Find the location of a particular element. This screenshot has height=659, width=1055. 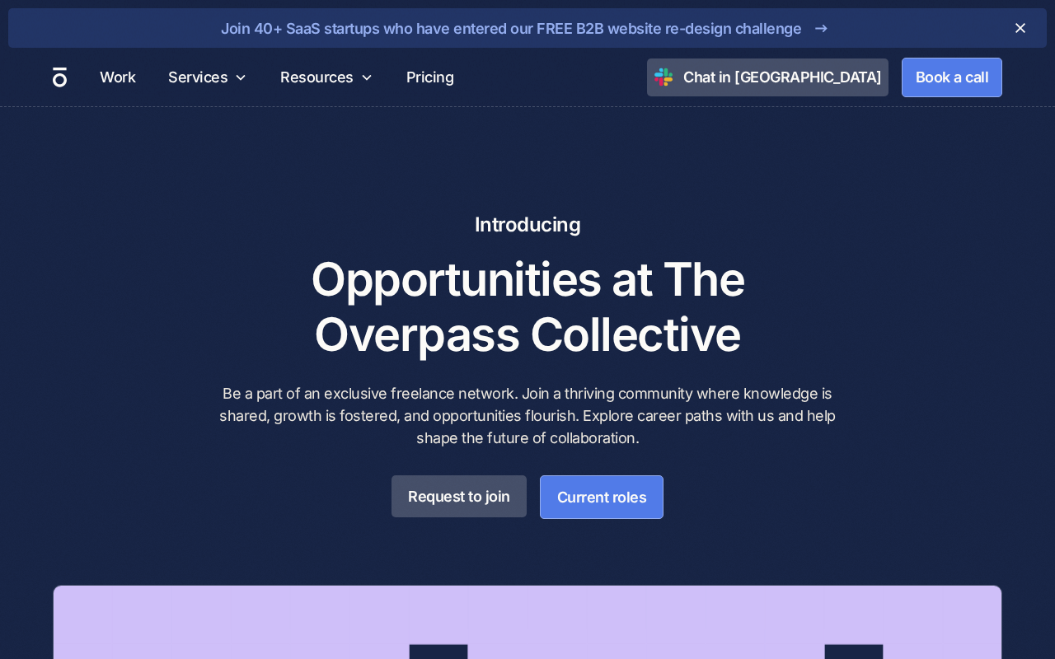

a: Work is located at coordinates (117, 77).